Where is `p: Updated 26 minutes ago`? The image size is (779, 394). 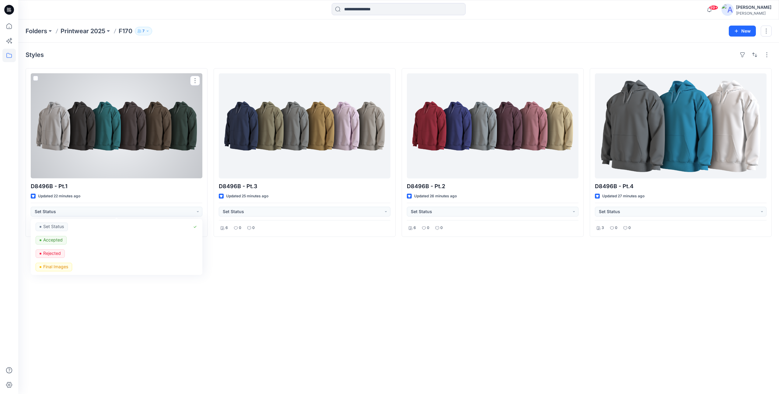
p: Updated 26 minutes ago is located at coordinates (435, 196).